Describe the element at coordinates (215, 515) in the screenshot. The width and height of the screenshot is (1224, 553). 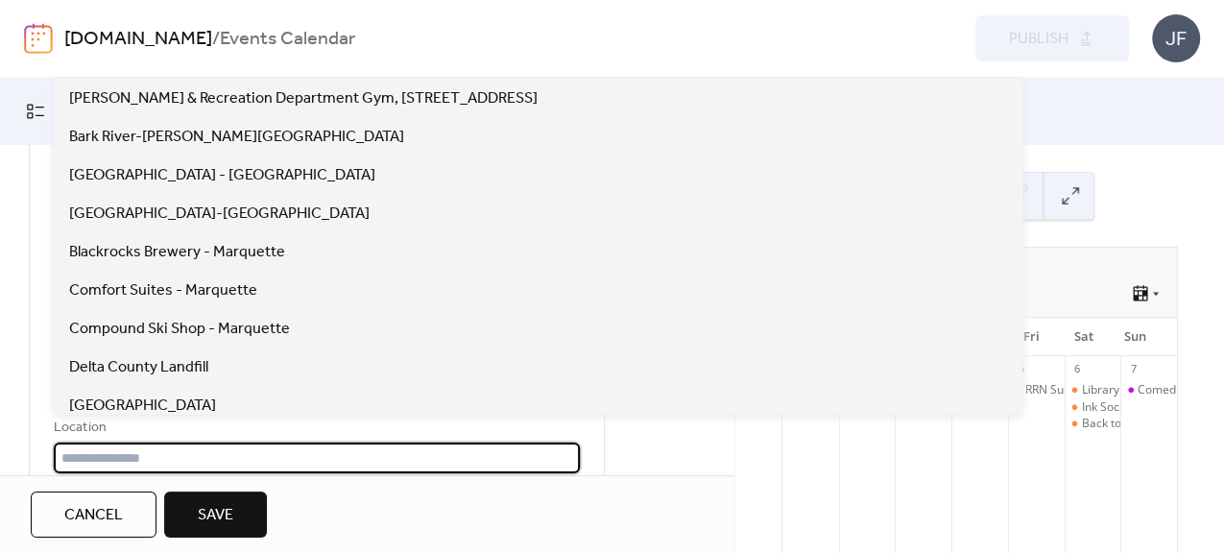
I see `span: Save` at that location.